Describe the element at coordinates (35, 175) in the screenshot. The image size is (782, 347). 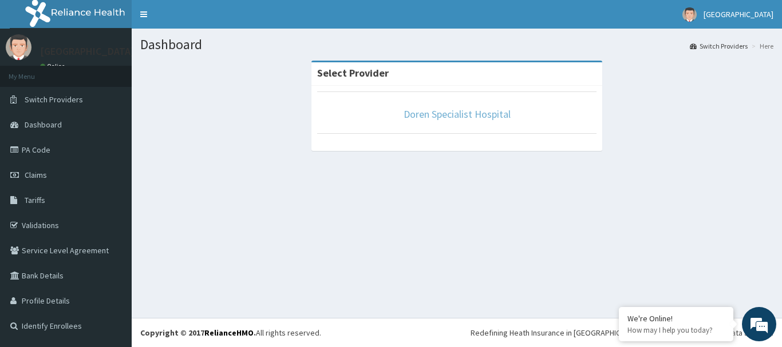
I see `span: Claims` at that location.